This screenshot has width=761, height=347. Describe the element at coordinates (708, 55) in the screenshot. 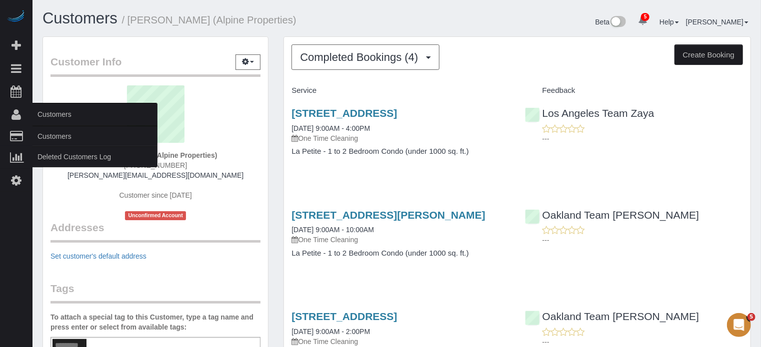

I see `button: Create Booking` at that location.